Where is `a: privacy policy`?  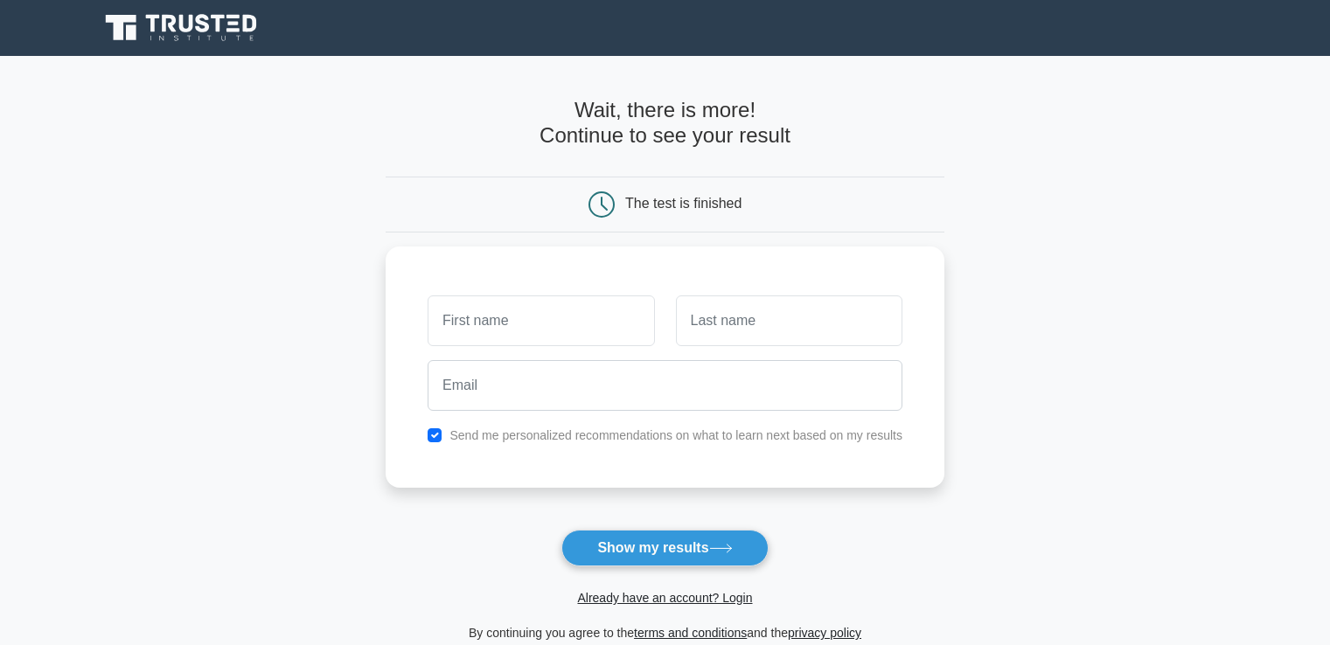 a: privacy policy is located at coordinates (824, 633).